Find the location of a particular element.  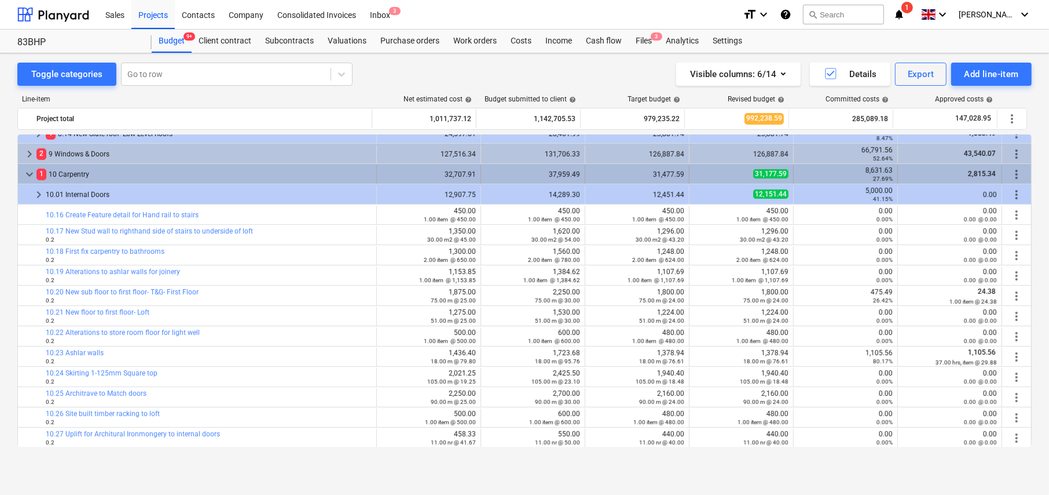

a: Valuations is located at coordinates (347, 41).